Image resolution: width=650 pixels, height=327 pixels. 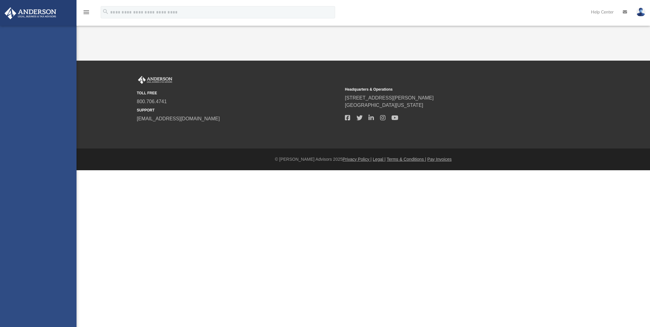 I want to click on a: Pay Invoices, so click(x=439, y=159).